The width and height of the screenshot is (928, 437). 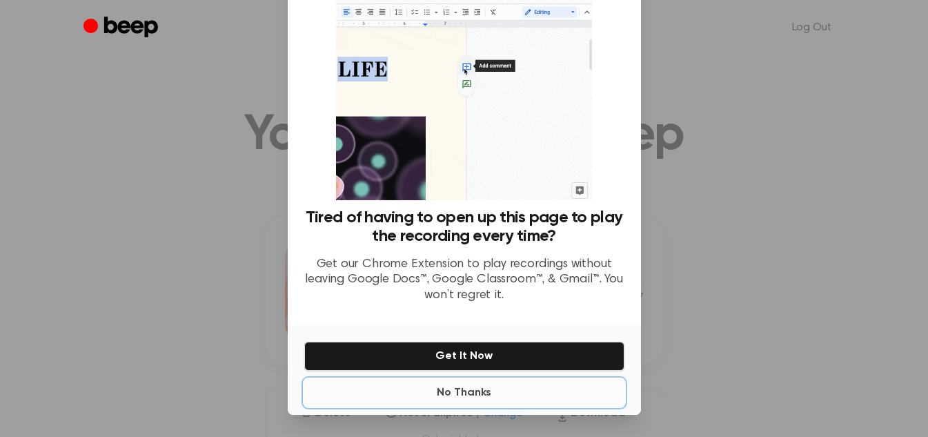 What do you see at coordinates (464, 393) in the screenshot?
I see `button: No Thanks` at bounding box center [464, 393].